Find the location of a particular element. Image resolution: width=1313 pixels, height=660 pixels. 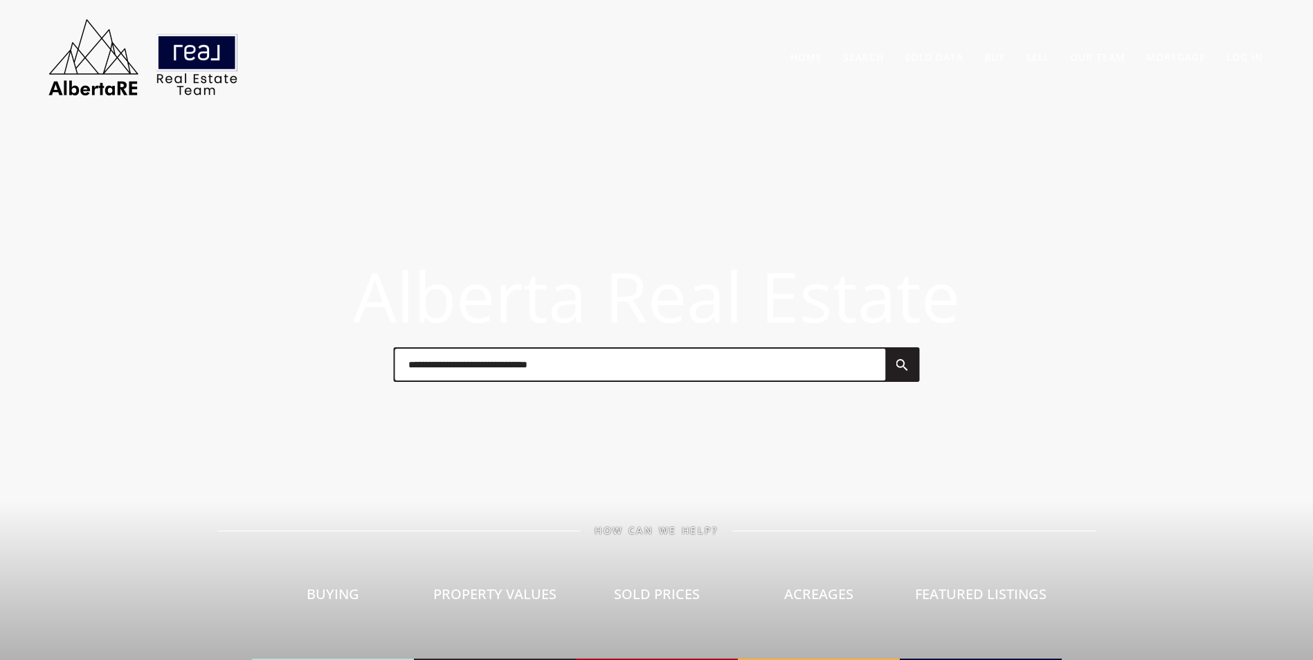

a: Buy is located at coordinates (994, 57).